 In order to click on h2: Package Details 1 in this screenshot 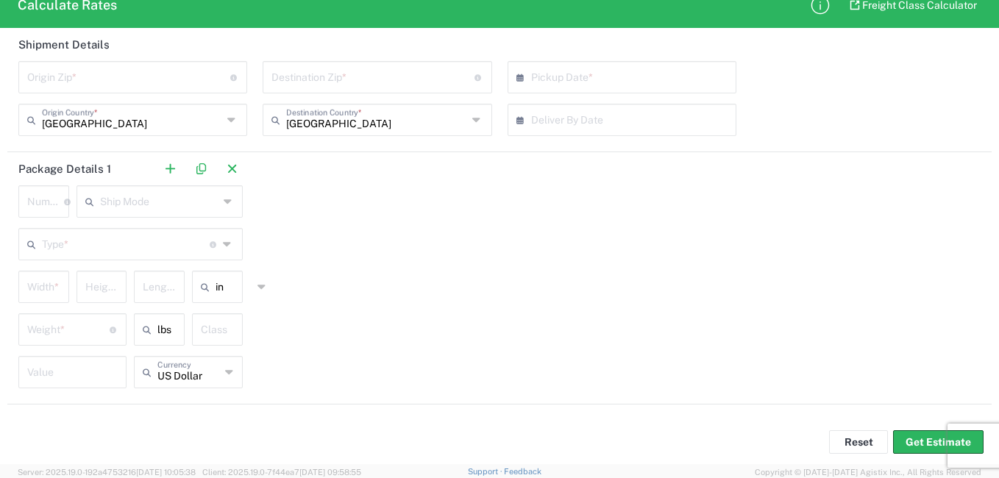, I will do `click(65, 169)`.